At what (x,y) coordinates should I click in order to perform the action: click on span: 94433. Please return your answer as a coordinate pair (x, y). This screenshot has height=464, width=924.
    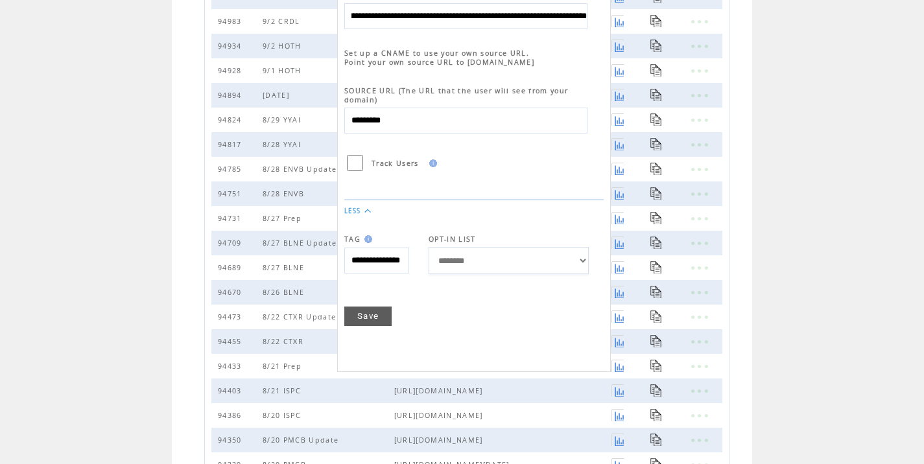
    Looking at the image, I should click on (231, 366).